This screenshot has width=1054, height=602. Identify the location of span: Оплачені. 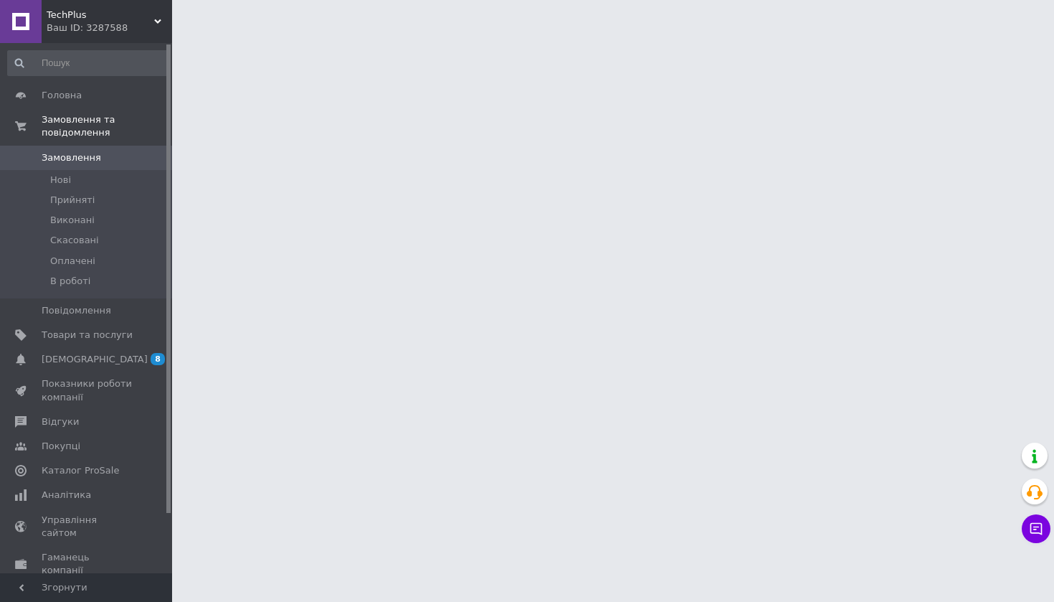
(72, 261).